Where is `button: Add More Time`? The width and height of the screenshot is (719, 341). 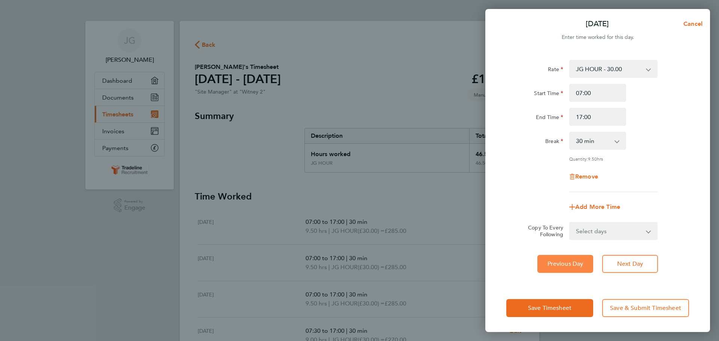
button: Add More Time is located at coordinates (595, 207).